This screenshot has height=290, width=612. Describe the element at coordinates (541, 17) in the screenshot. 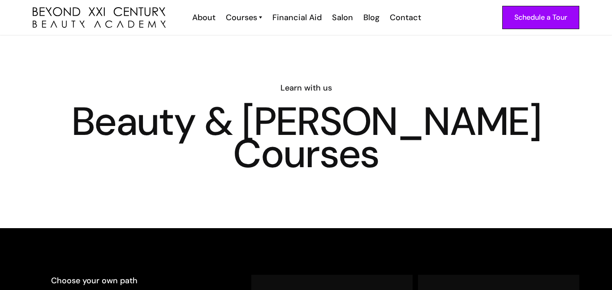

I see `a: Schedule a Tour` at that location.